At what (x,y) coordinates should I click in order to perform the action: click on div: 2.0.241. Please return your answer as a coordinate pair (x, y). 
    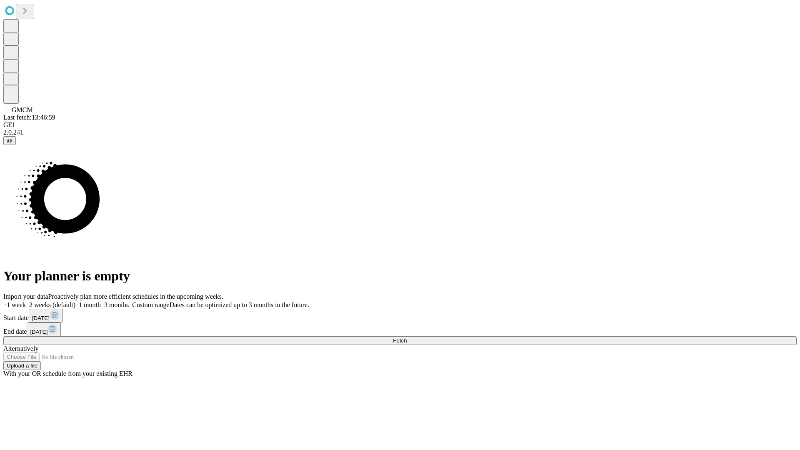
    Looking at the image, I should click on (400, 133).